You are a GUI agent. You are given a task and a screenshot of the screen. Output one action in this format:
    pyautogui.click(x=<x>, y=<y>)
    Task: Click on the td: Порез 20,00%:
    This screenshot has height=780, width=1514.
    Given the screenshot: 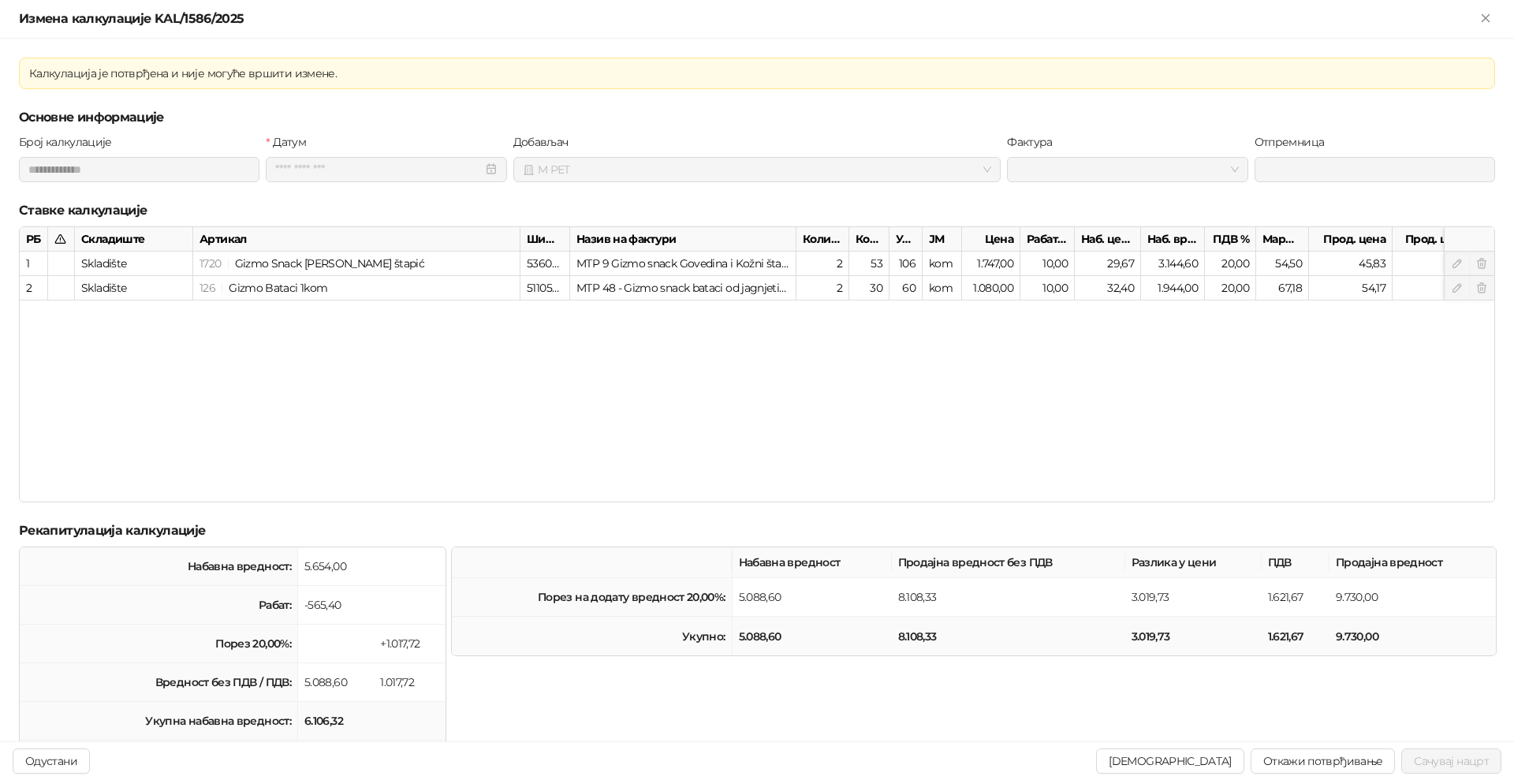 What is the action you would take?
    pyautogui.click(x=159, y=644)
    